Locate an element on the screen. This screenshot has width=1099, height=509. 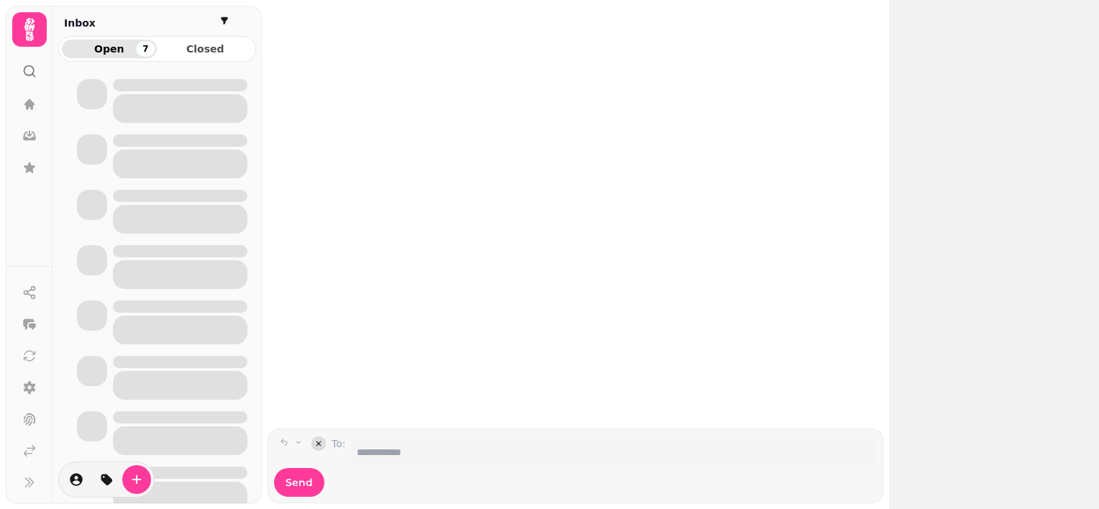
span: Send is located at coordinates (299, 482).